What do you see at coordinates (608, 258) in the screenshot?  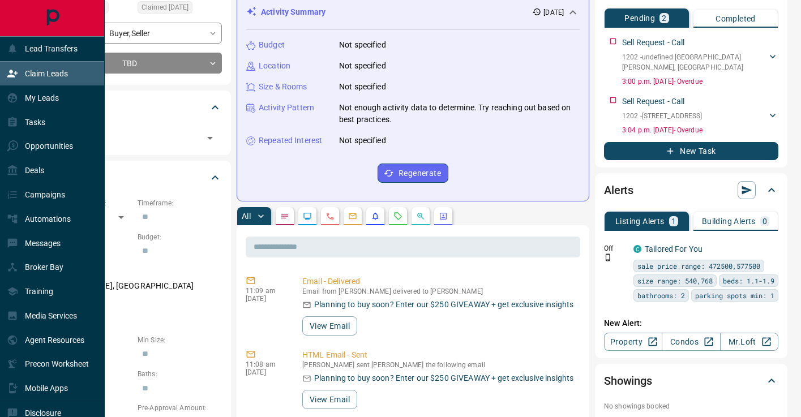 I see `svg: Push Notification Only` at bounding box center [608, 258].